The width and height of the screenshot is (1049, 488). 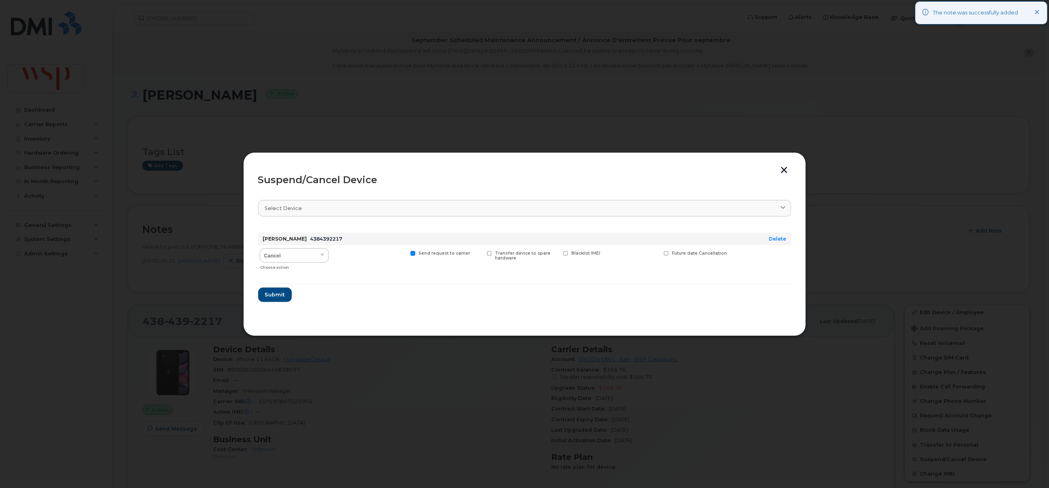 I want to click on a: Delete, so click(x=778, y=239).